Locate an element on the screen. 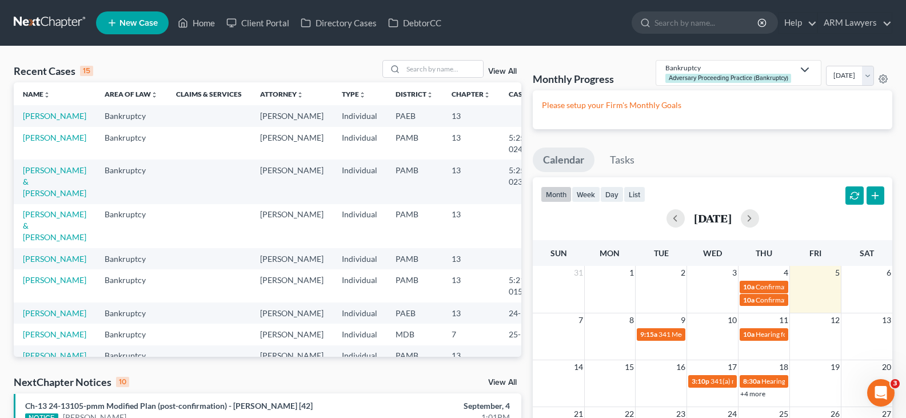  td: 7 is located at coordinates (471, 334).